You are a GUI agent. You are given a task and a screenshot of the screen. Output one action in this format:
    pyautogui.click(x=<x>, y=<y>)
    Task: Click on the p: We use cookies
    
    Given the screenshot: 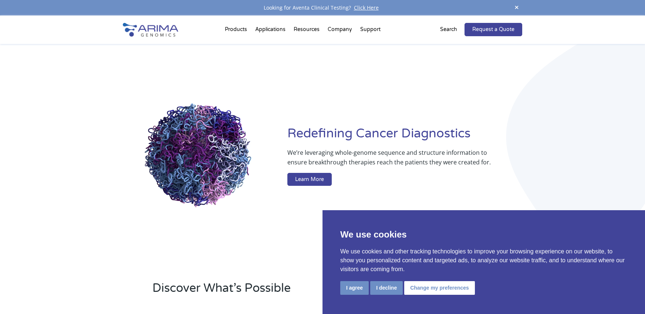 What is the action you would take?
    pyautogui.click(x=484, y=235)
    